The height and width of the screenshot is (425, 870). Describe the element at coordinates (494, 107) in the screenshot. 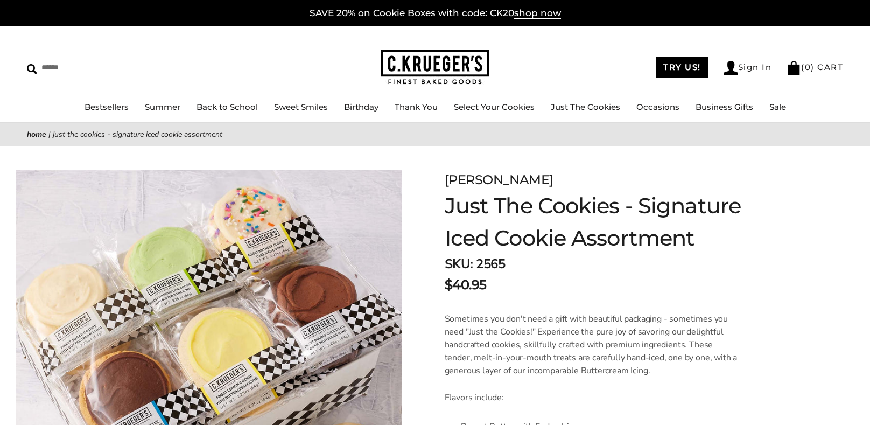

I see `a: Select Your Cookies` at that location.